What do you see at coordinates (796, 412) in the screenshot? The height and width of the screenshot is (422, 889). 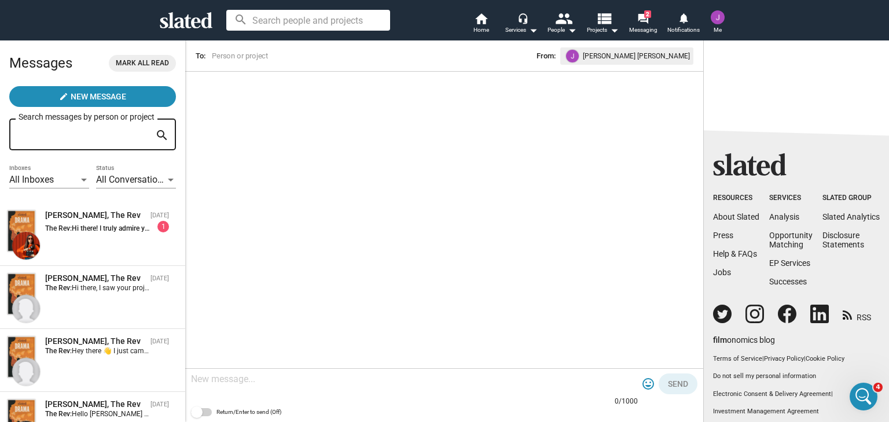 I see `a: Investment Management Agreement` at bounding box center [796, 412].